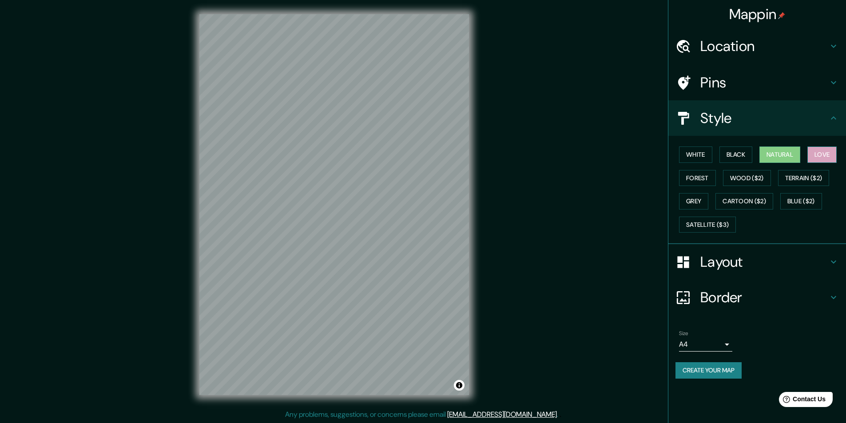  Describe the element at coordinates (764, 262) in the screenshot. I see `h4: Layout` at that location.